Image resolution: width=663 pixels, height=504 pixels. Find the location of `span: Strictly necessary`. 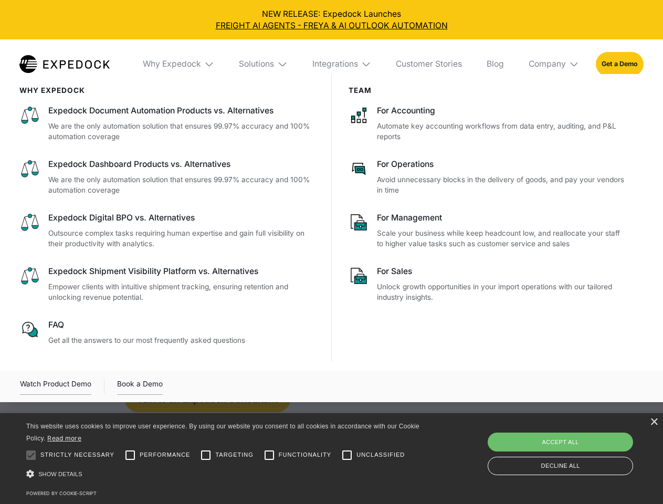

span: Strictly necessary is located at coordinates (77, 454).